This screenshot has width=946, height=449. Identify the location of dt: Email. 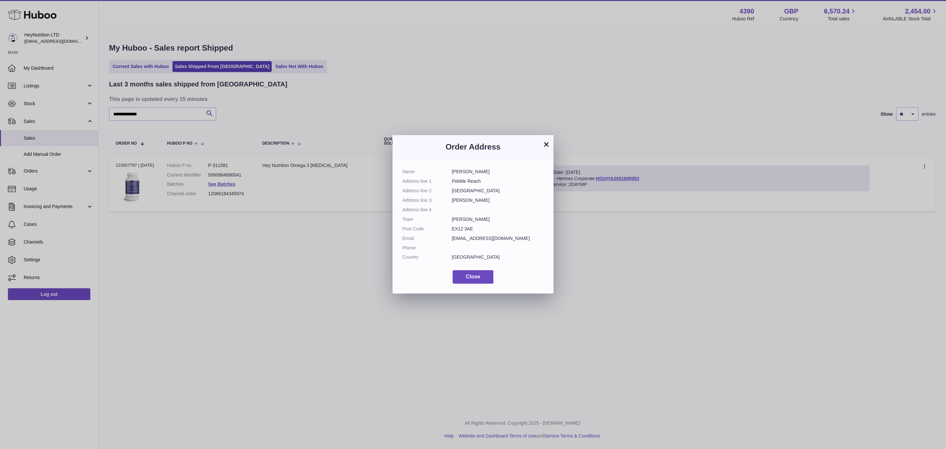
(427, 238).